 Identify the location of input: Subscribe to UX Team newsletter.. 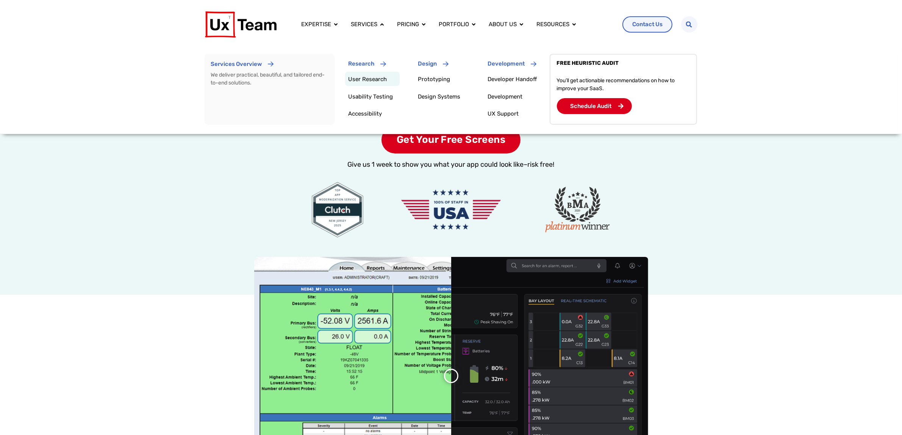
(4, 109).